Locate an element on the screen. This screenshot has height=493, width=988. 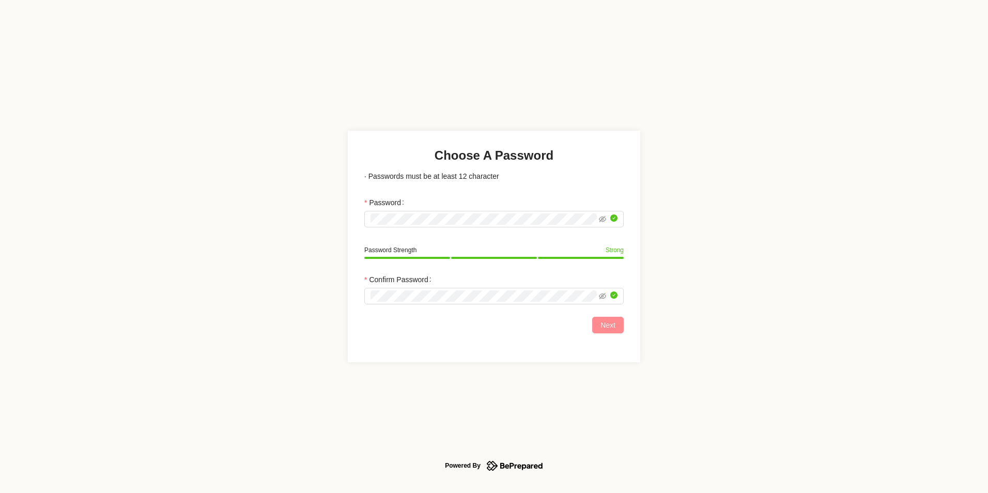
div: Password Strength is located at coordinates (390, 250).